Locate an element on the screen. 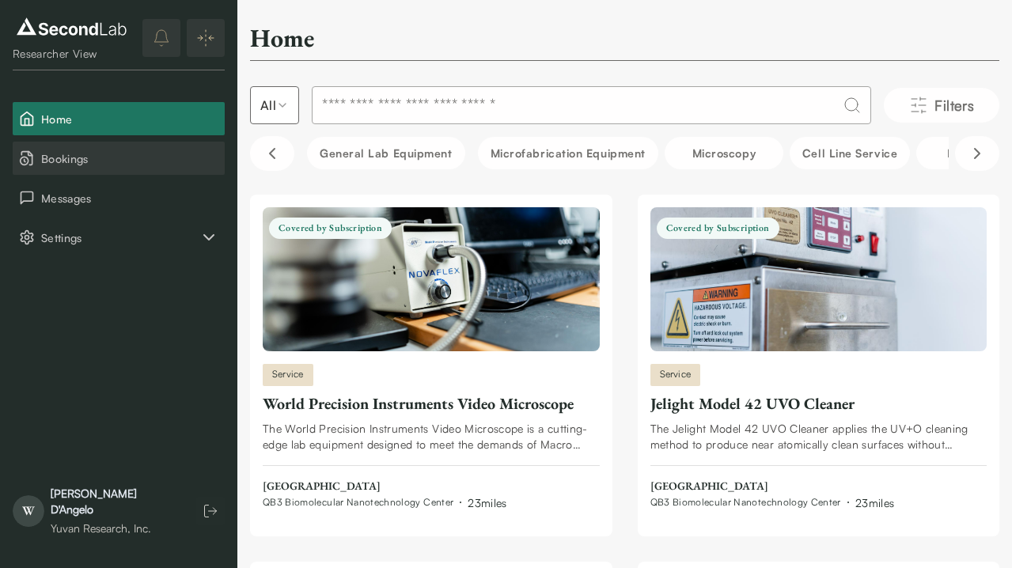 The image size is (1012, 568). li: Settings is located at coordinates (119, 237).